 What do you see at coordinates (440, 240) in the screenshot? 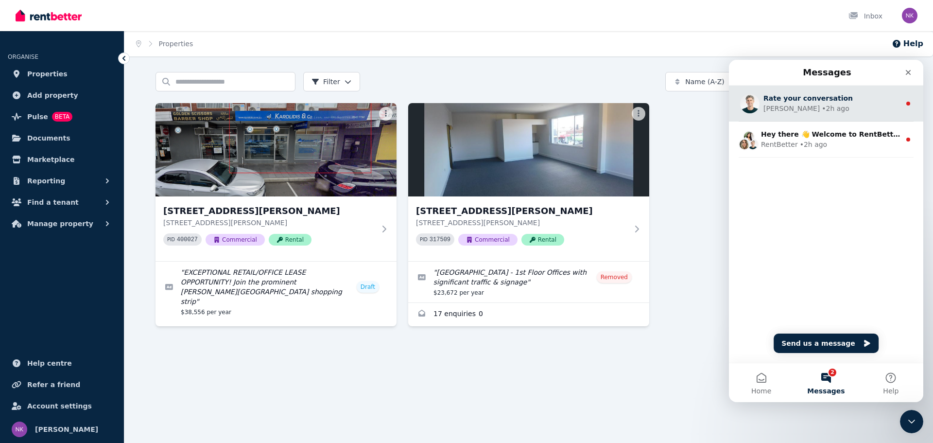
I see `code: 317509` at bounding box center [440, 240].